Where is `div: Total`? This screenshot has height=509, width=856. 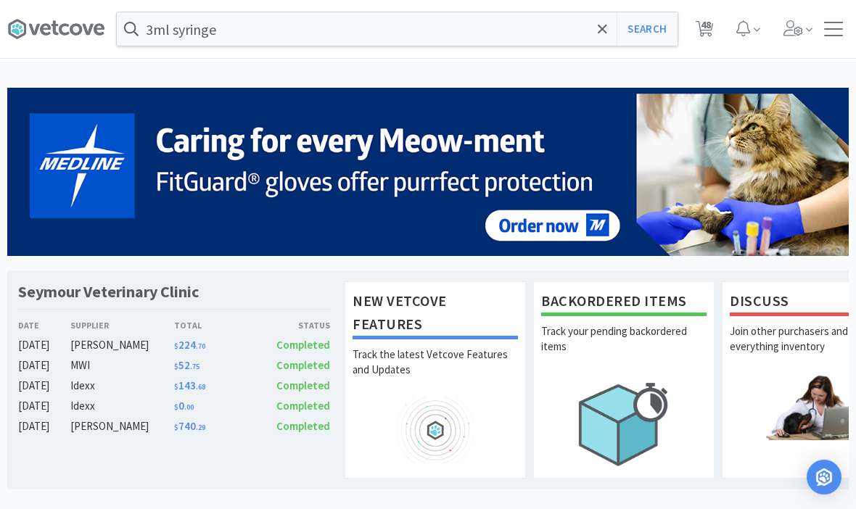 div: Total is located at coordinates (213, 325).